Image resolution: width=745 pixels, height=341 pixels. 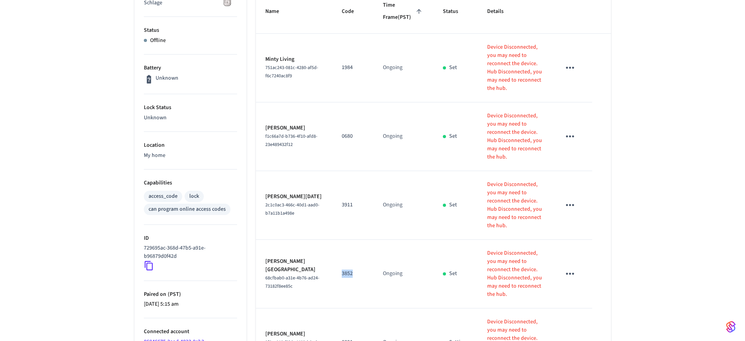 What do you see at coordinates (191, 155) in the screenshot?
I see `p: My home` at bounding box center [191, 155].